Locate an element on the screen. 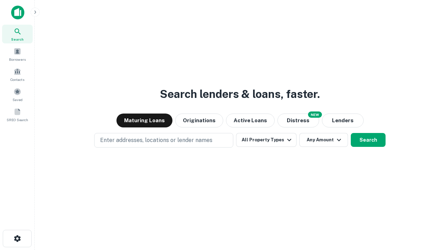 This screenshot has height=250, width=445. span: Search is located at coordinates (17, 39).